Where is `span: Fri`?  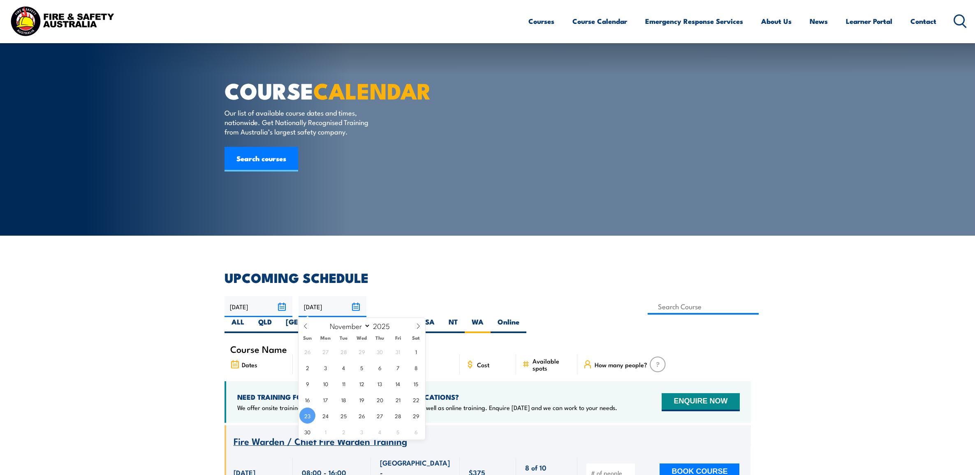 span: Fri is located at coordinates (398, 338).